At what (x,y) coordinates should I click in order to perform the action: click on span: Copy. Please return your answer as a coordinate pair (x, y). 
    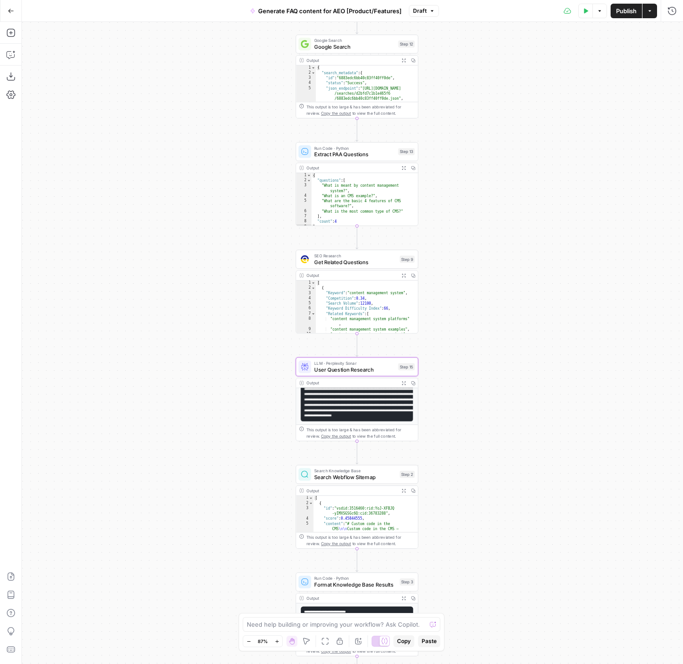
    Looking at the image, I should click on (404, 641).